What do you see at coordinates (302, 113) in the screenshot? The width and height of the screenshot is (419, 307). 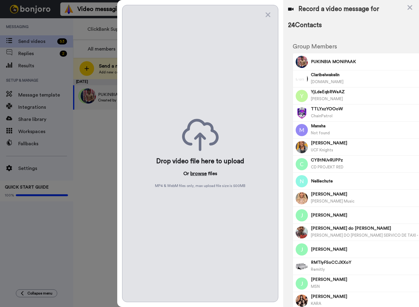 I see `img: Image of TTLYxzYOOoW` at bounding box center [302, 113].